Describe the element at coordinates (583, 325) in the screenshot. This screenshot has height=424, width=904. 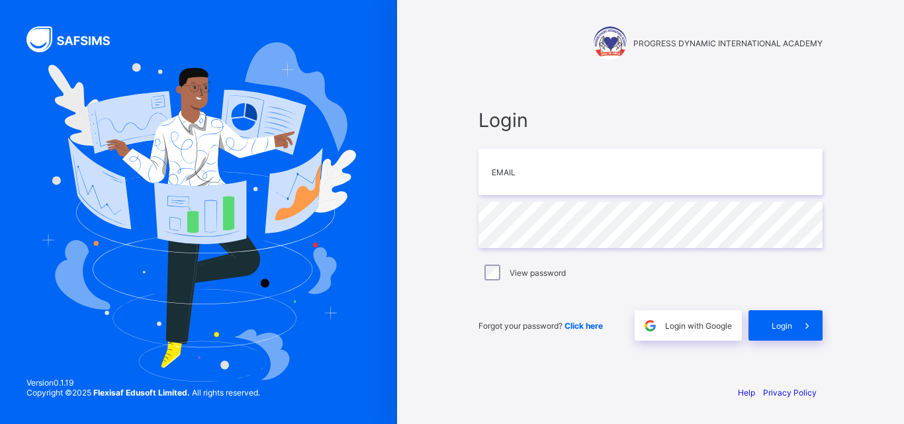
I see `a: Click here` at that location.